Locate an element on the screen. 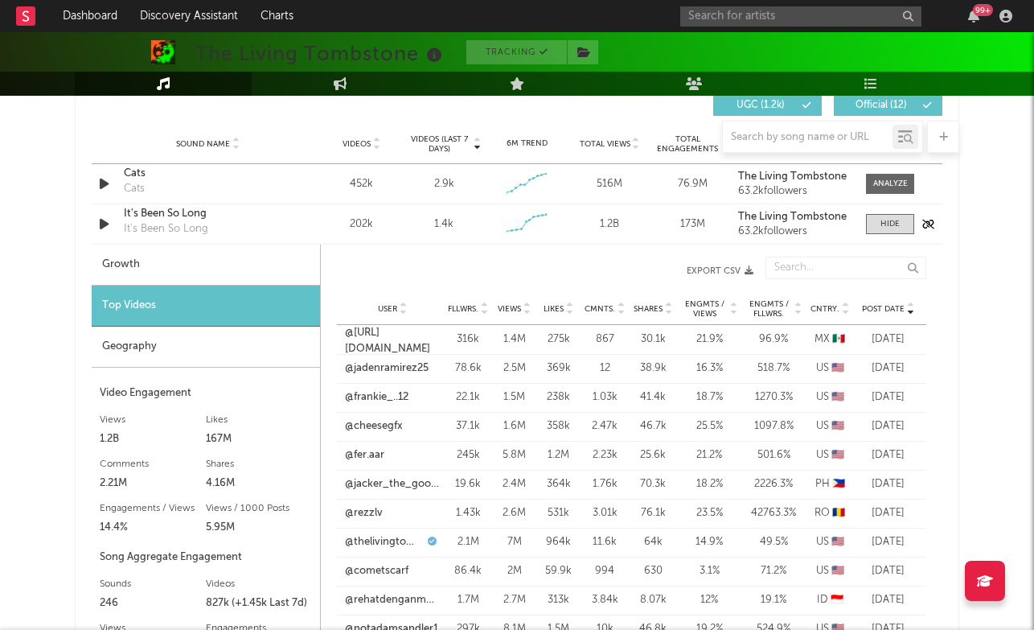 Image resolution: width=1034 pixels, height=630 pixels. span: Cntry. is located at coordinates (825, 309).